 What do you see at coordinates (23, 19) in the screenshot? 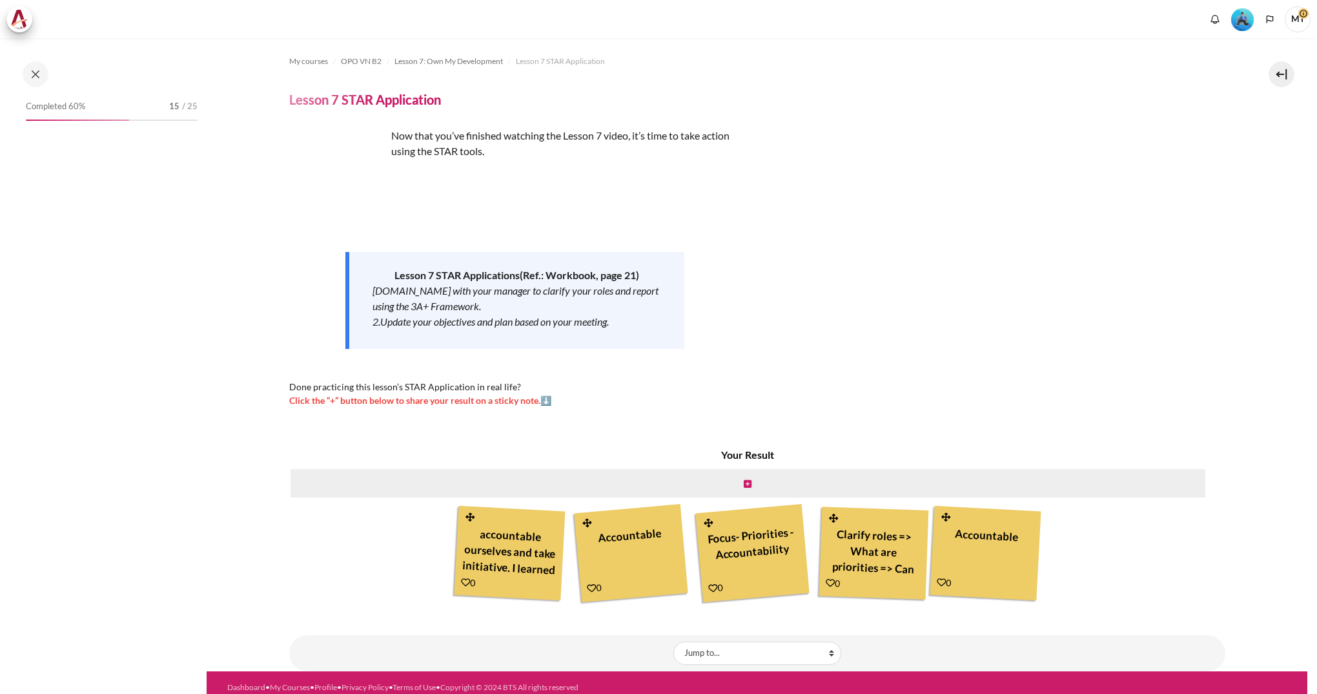
I see `a: Architeck Architeck` at bounding box center [23, 19].